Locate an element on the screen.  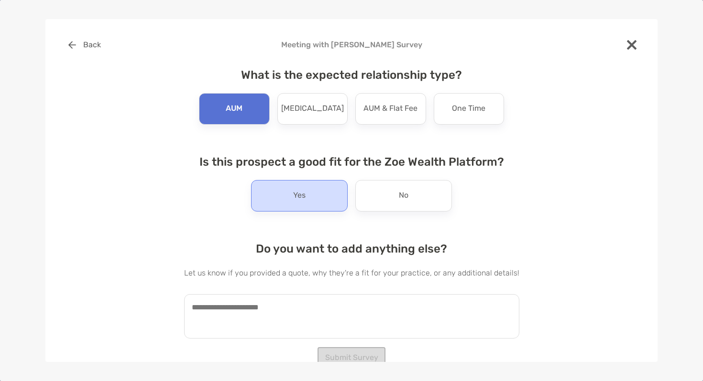
h4: What is the expected relationship type? is located at coordinates (351, 75).